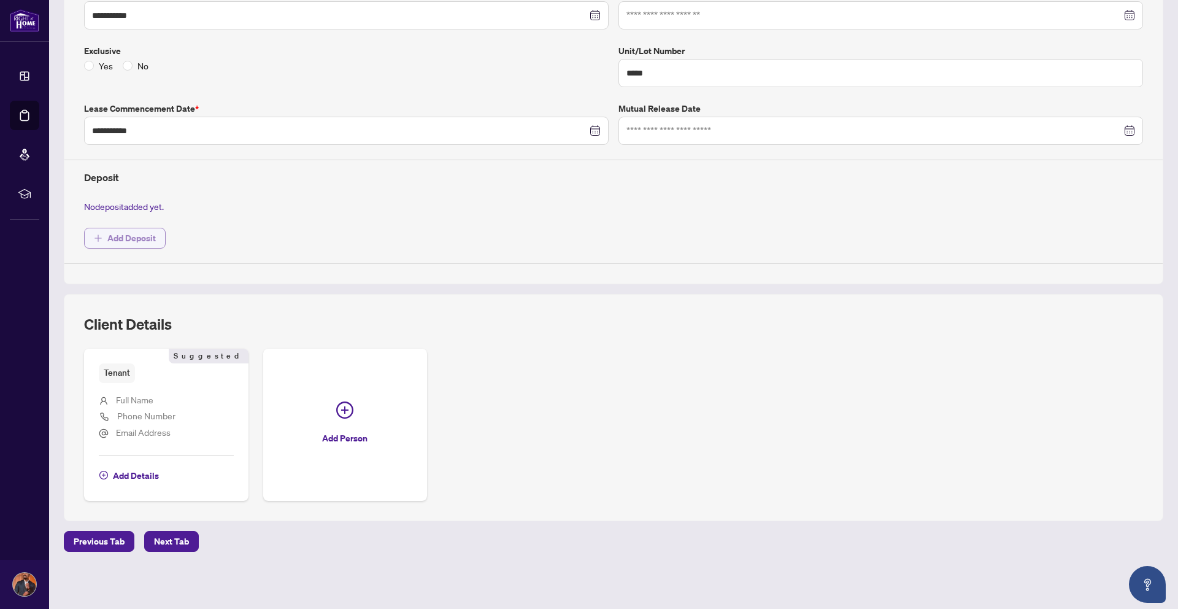  Describe the element at coordinates (346, 51) in the screenshot. I see `label: Exclusive` at that location.